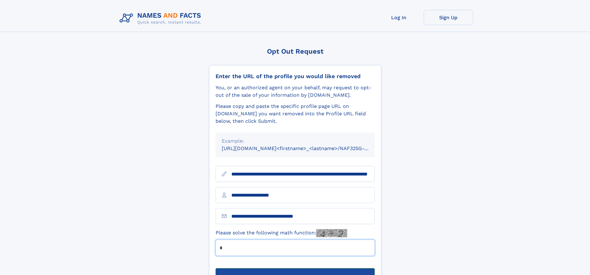  I want to click on img: Logo Names and Facts, so click(162, 18).